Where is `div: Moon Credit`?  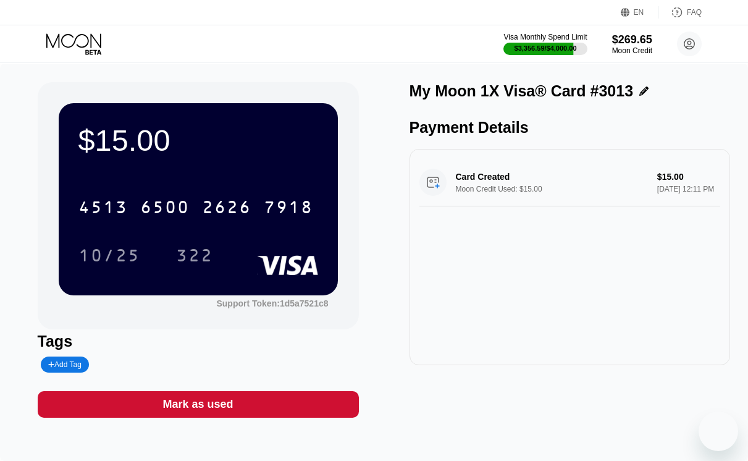 div: Moon Credit is located at coordinates (632, 51).